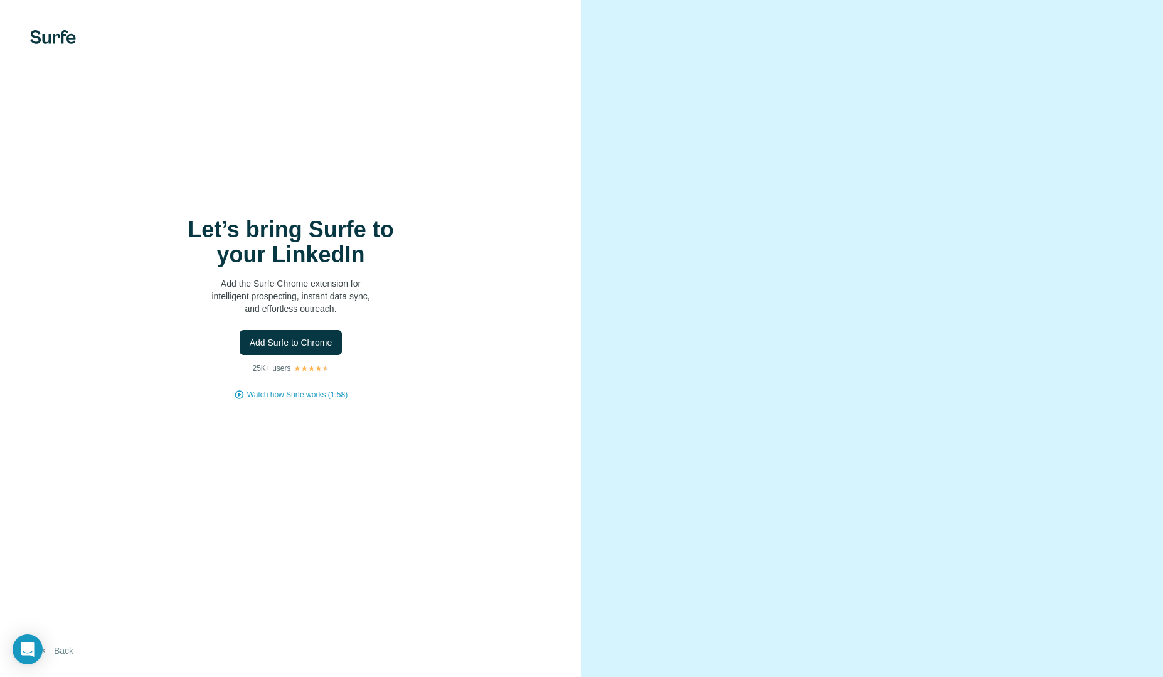  I want to click on button: Add Surfe to Chrome, so click(291, 342).